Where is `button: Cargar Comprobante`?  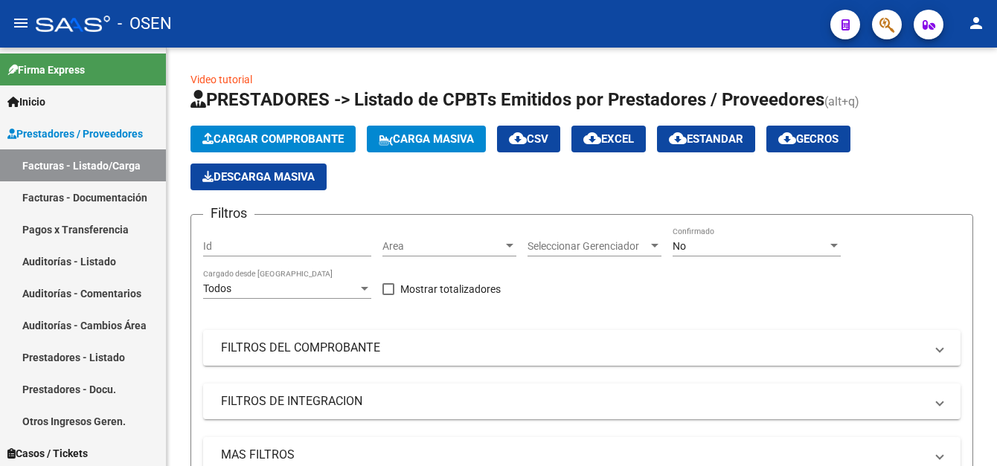 button: Cargar Comprobante is located at coordinates (273, 139).